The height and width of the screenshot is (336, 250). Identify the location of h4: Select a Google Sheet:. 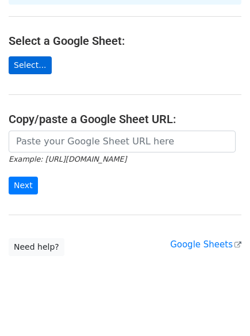
(125, 41).